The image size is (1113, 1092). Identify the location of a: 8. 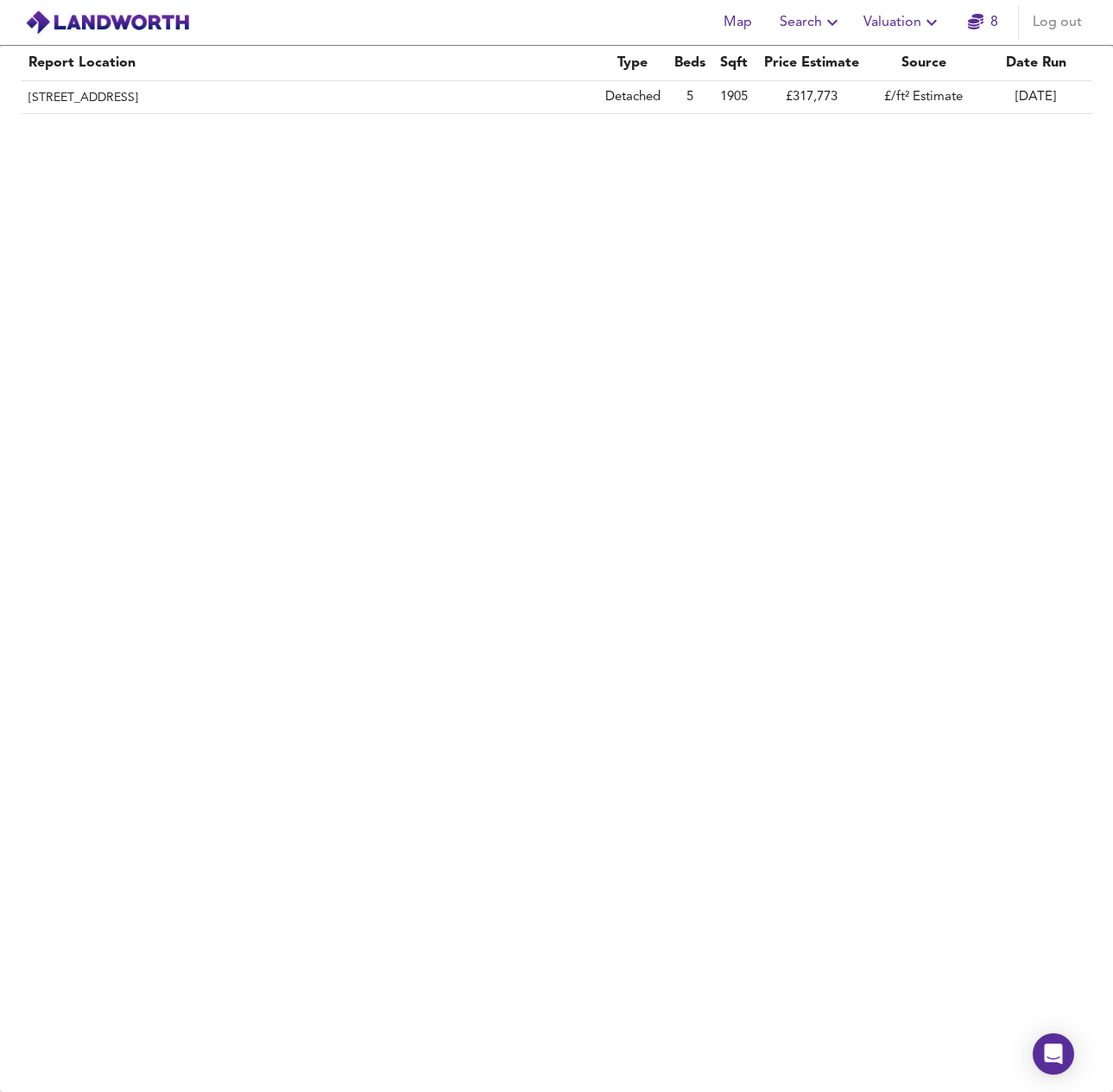
(983, 22).